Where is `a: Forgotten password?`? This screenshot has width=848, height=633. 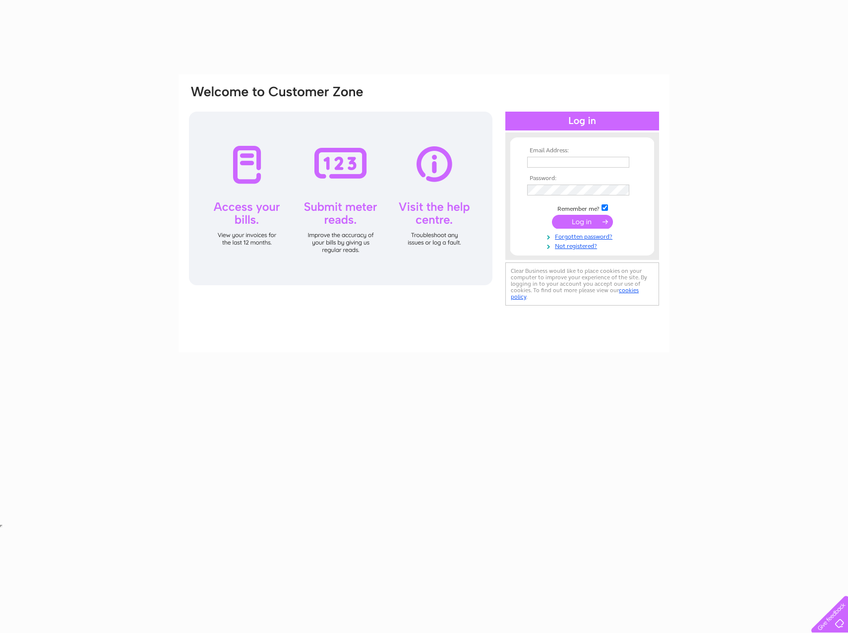
a: Forgotten password? is located at coordinates (583, 236).